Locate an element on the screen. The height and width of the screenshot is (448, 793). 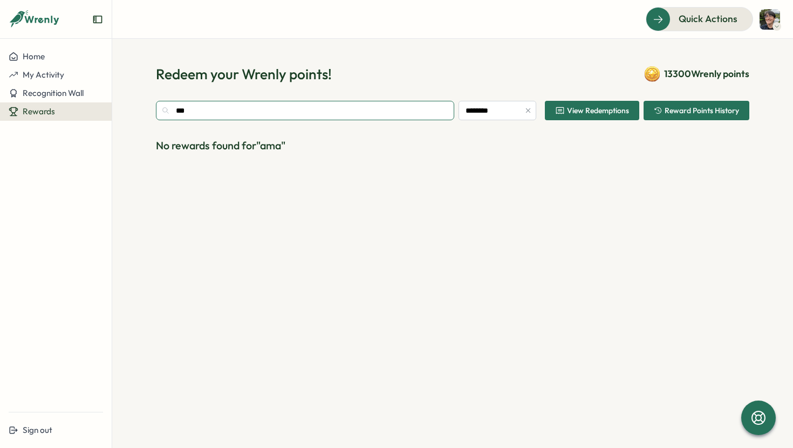
span: Quick Actions is located at coordinates (708, 19).